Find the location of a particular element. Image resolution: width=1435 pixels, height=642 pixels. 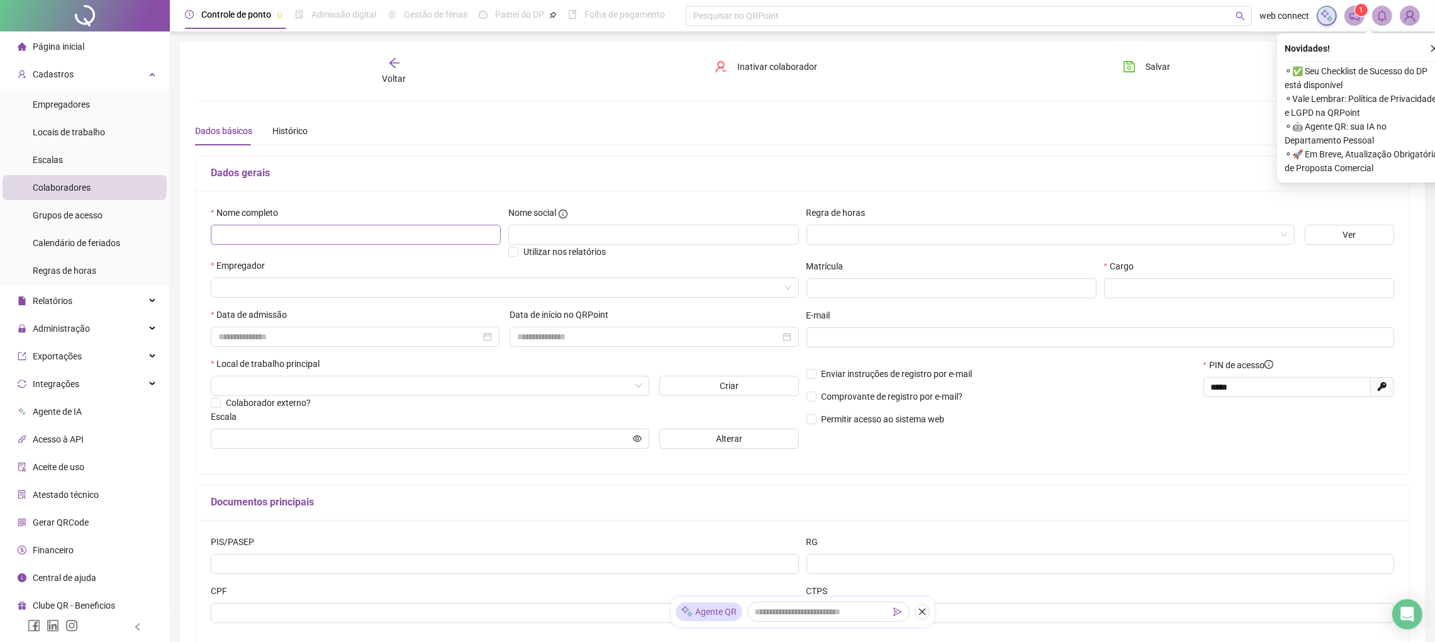

span: Permitir acesso ao sistema web is located at coordinates (883, 419).